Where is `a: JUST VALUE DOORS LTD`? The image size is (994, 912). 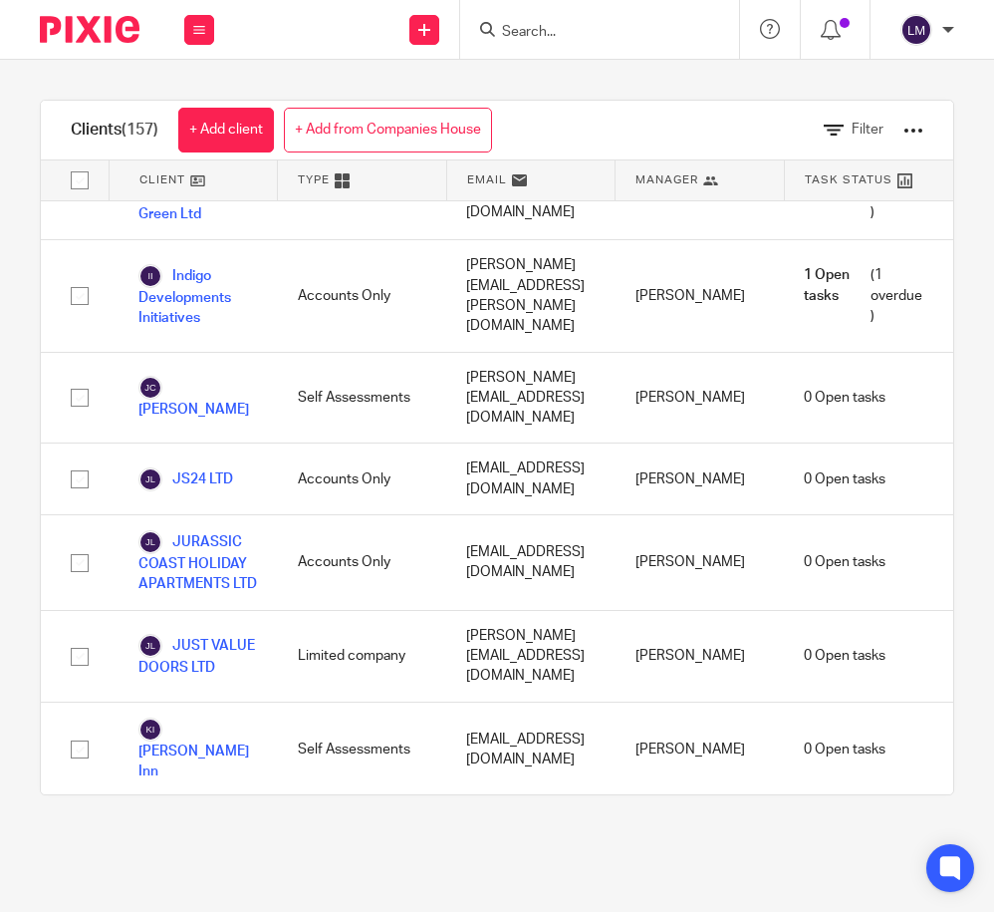 a: JUST VALUE DOORS LTD is located at coordinates (198, 656).